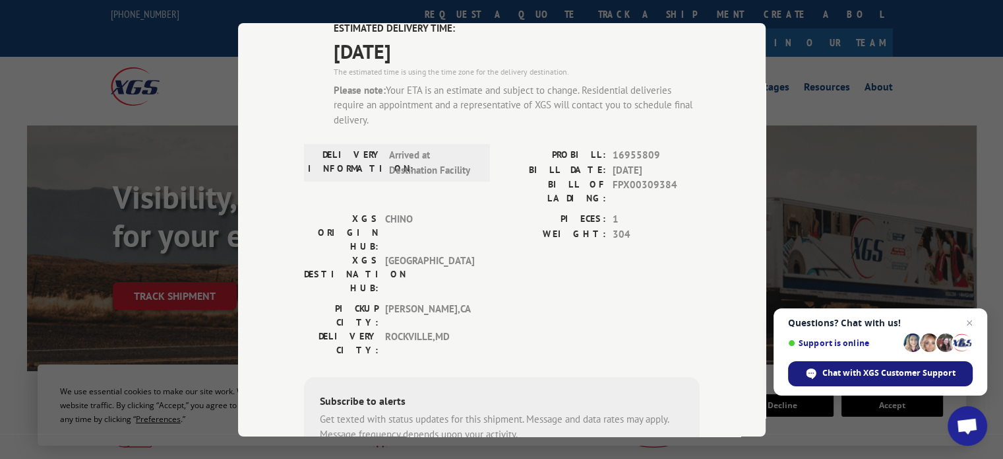  I want to click on span: Close chat, so click(970, 323).